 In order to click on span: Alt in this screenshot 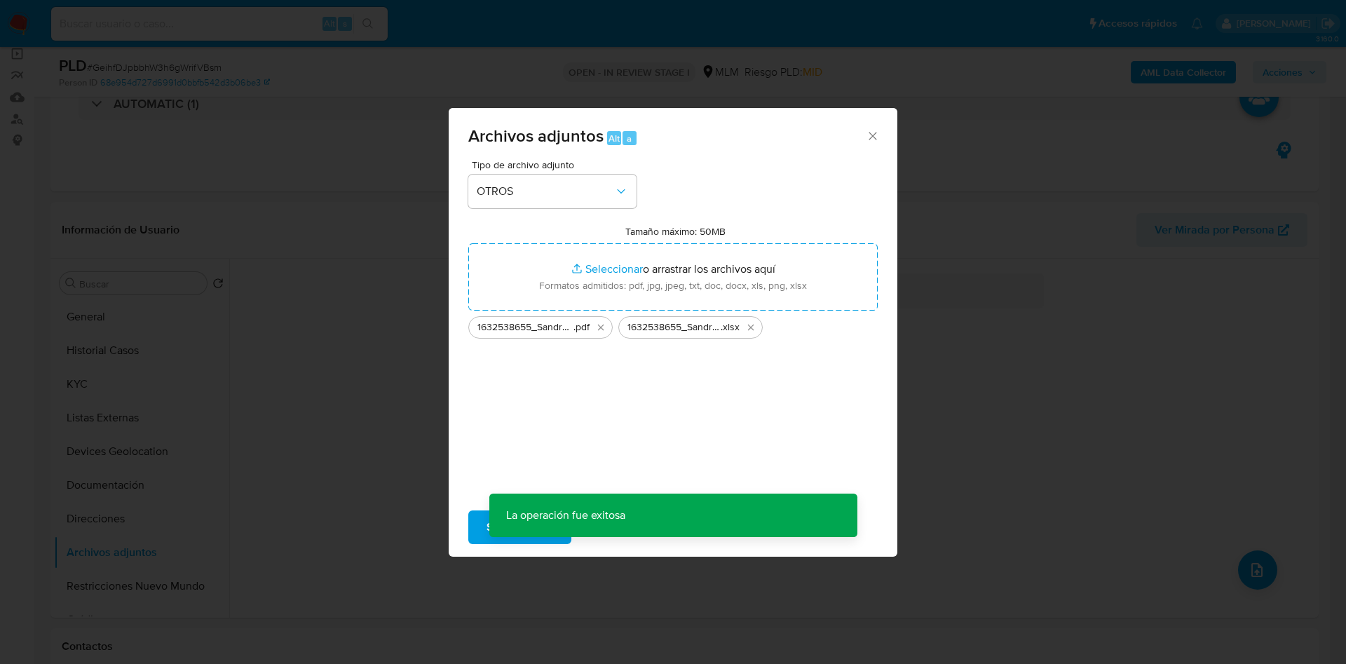, I will do `click(614, 138)`.